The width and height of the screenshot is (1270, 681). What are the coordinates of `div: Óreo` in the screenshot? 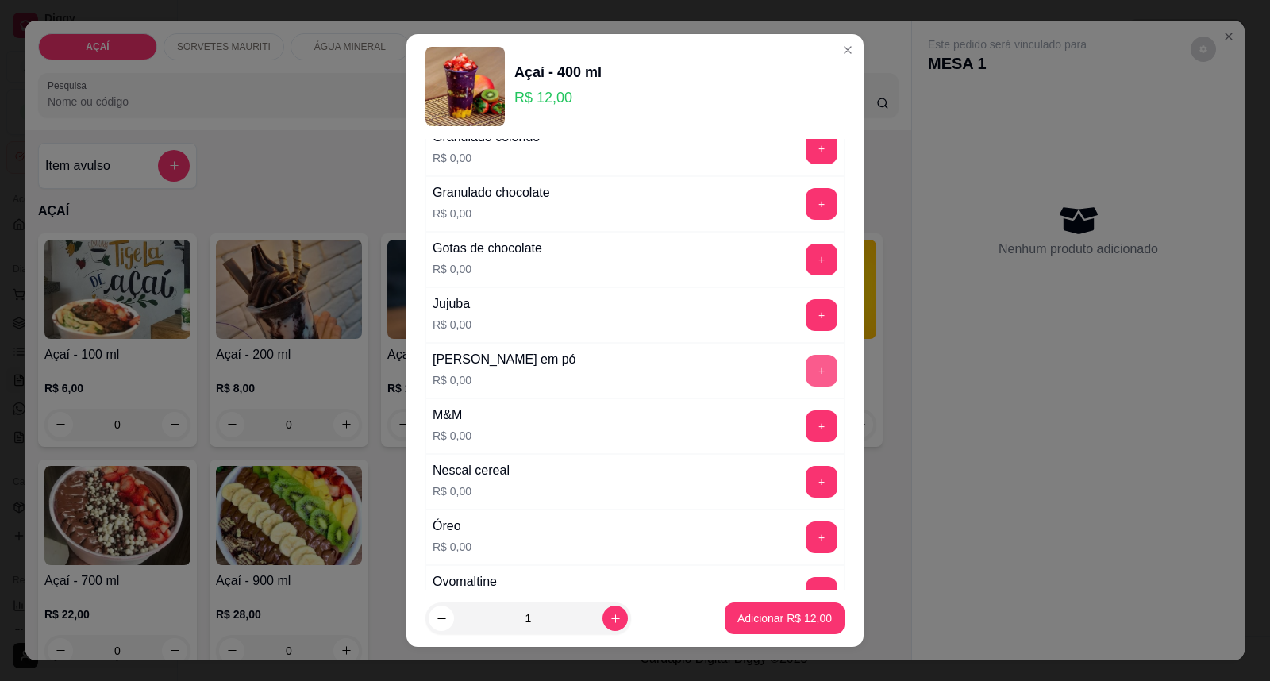 It's located at (452, 526).